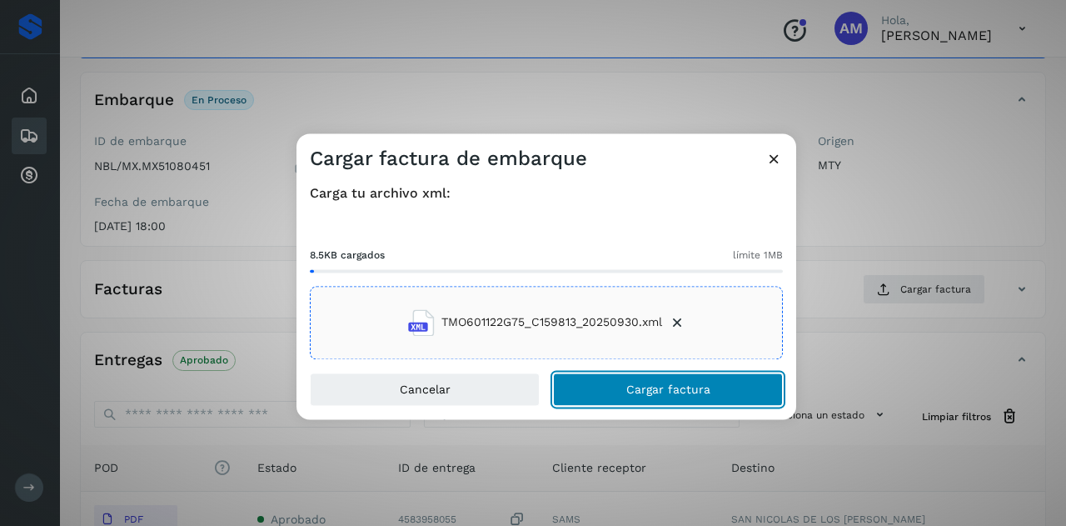  Describe the element at coordinates (551, 322) in the screenshot. I see `span: TMO601122G75_C159813_20250930.xml` at that location.